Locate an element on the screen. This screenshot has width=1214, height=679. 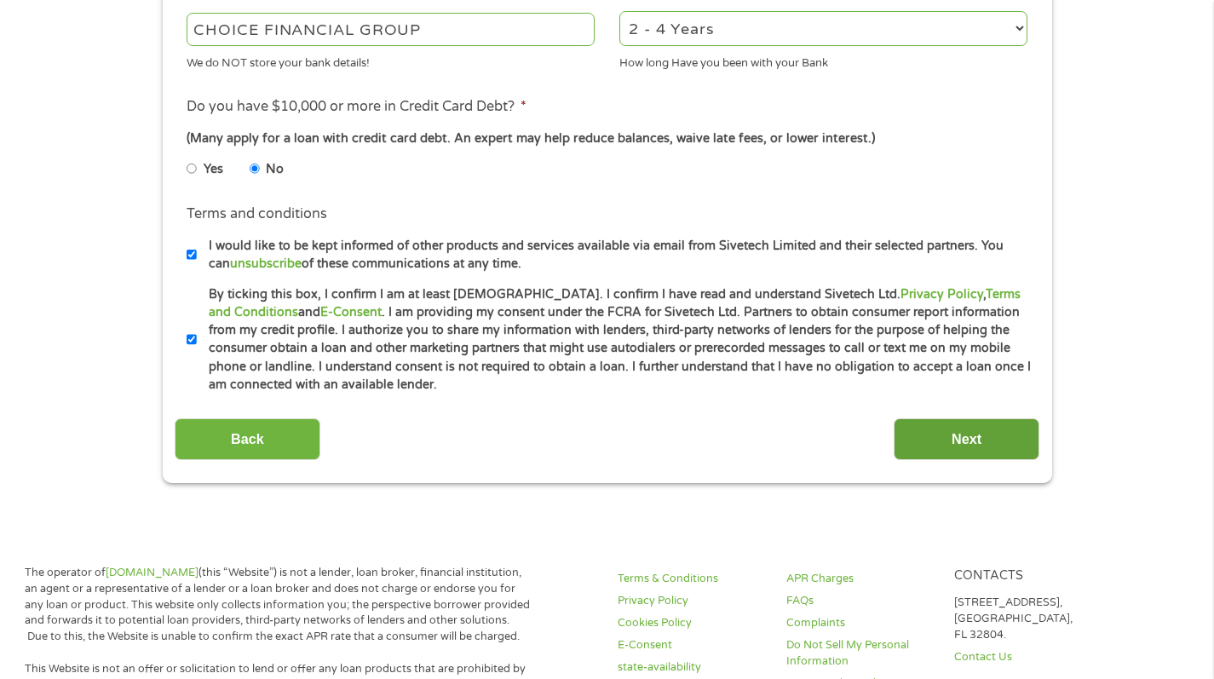
label: Do you have $10,000 or more in Credit Card Debt? is located at coordinates (356, 106).